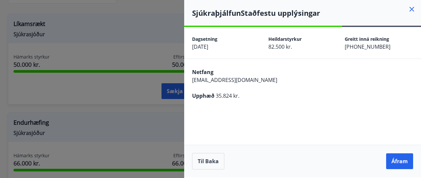  What do you see at coordinates (400, 161) in the screenshot?
I see `button: Áfram` at bounding box center [400, 161].